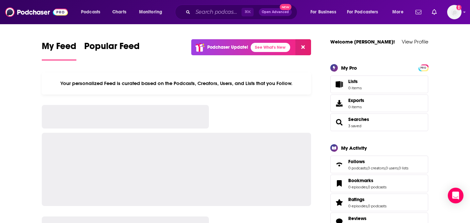 The height and width of the screenshot is (223, 470). What do you see at coordinates (150, 12) in the screenshot?
I see `span: Monitoring` at bounding box center [150, 12].